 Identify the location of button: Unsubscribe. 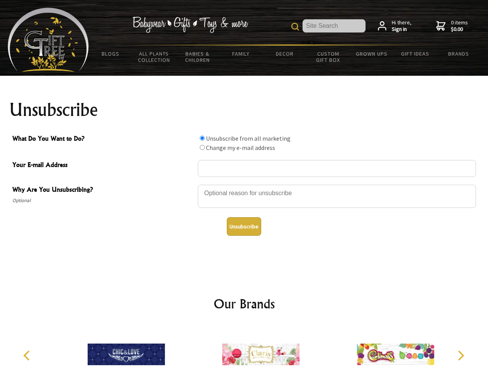
(244, 227).